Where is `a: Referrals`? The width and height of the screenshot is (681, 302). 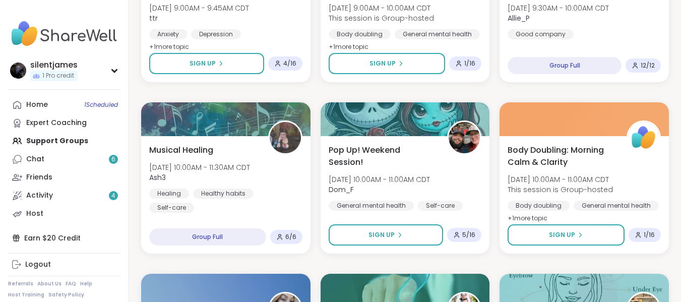
a: Referrals is located at coordinates (21, 284).